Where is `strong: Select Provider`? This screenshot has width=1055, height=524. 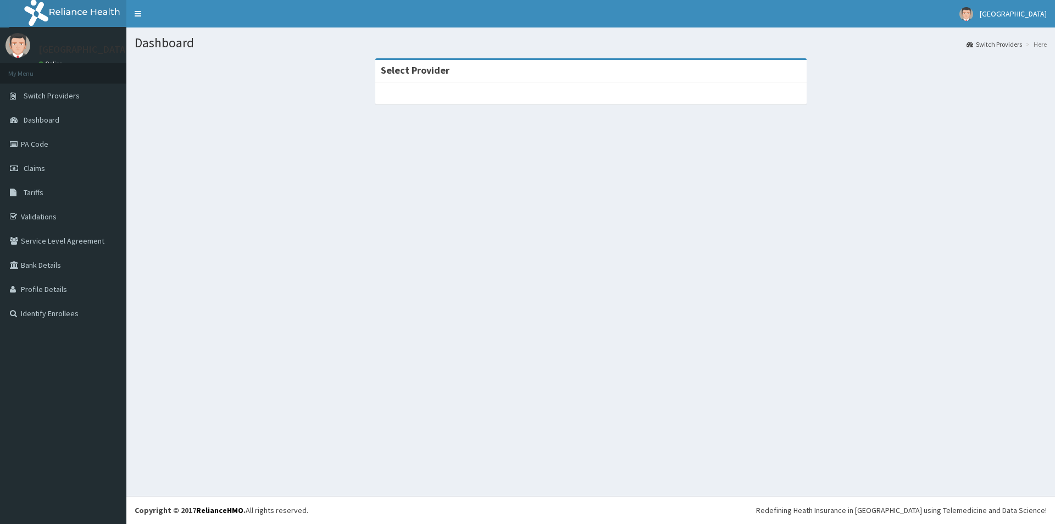 strong: Select Provider is located at coordinates (415, 70).